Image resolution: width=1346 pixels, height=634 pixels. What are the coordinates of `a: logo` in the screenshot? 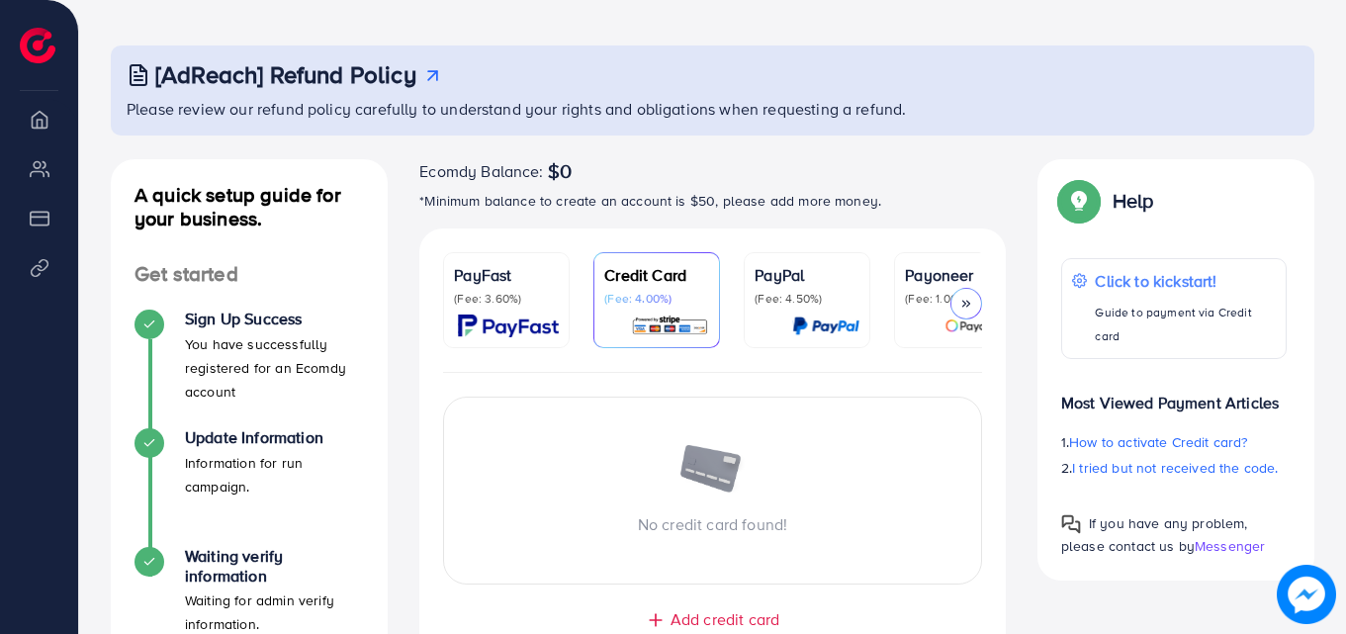 It's located at (38, 45).